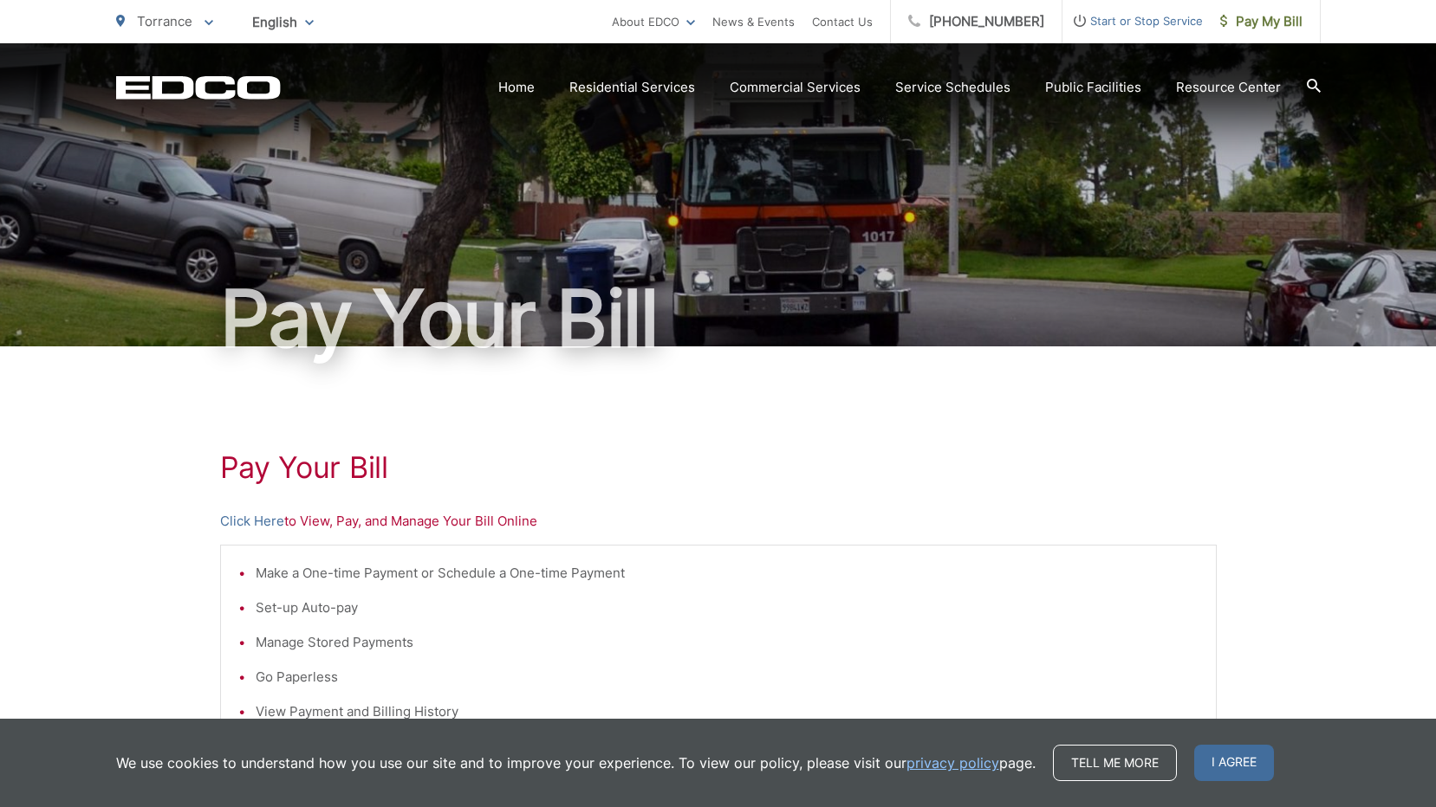 This screenshot has height=807, width=1436. What do you see at coordinates (1234, 763) in the screenshot?
I see `span: I agree` at bounding box center [1234, 763].